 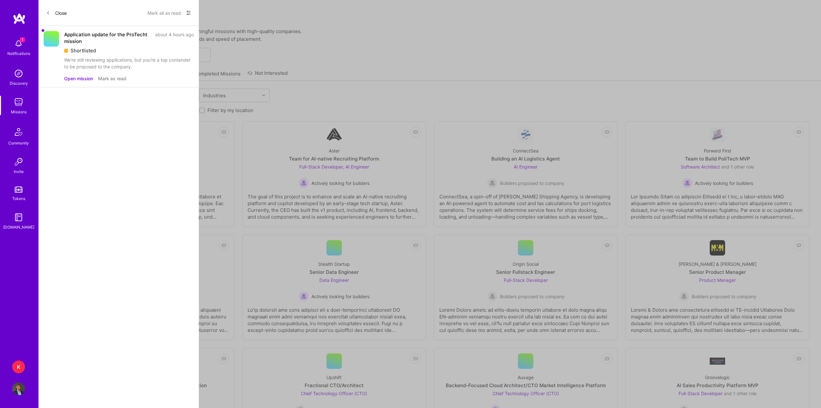 I want to click on img: guide book, so click(x=19, y=217).